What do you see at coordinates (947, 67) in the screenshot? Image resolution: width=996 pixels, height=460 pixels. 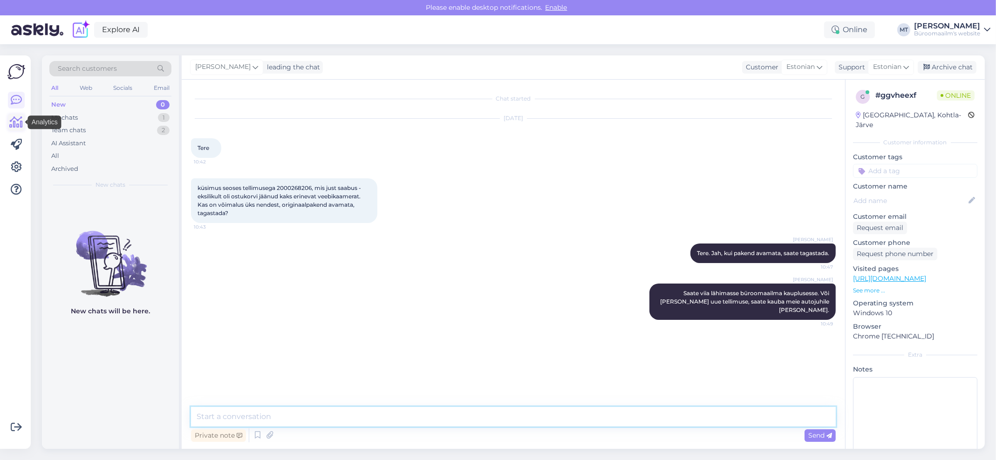 I see `div: Archive chat` at bounding box center [947, 67].